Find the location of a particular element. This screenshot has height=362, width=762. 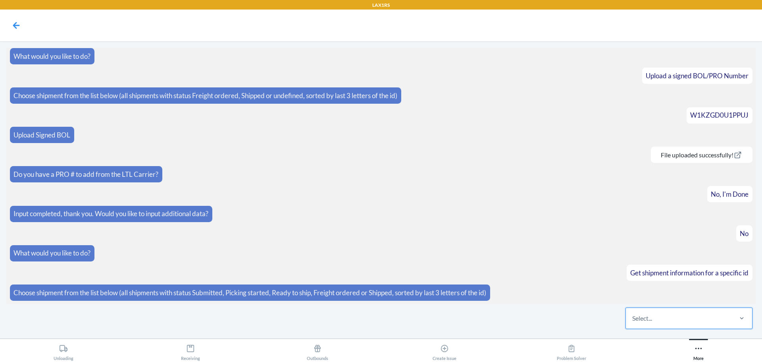

div: Select... is located at coordinates (642, 318).